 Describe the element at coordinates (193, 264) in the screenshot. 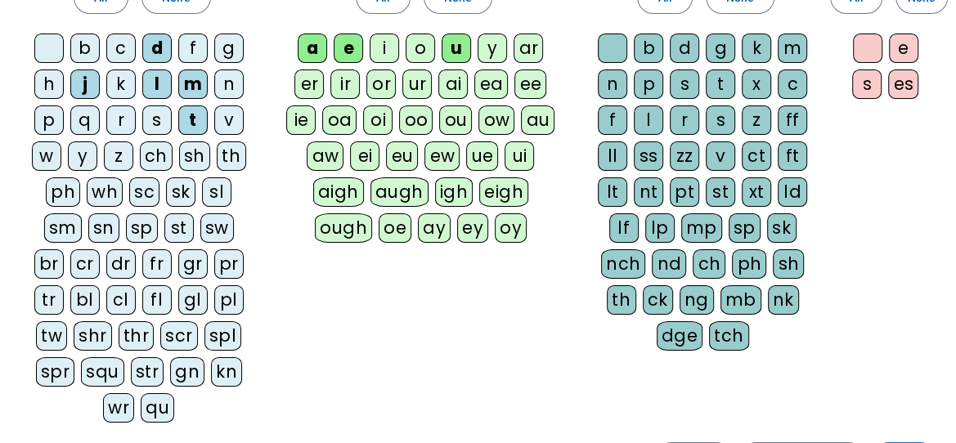

I see `div: gr` at that location.